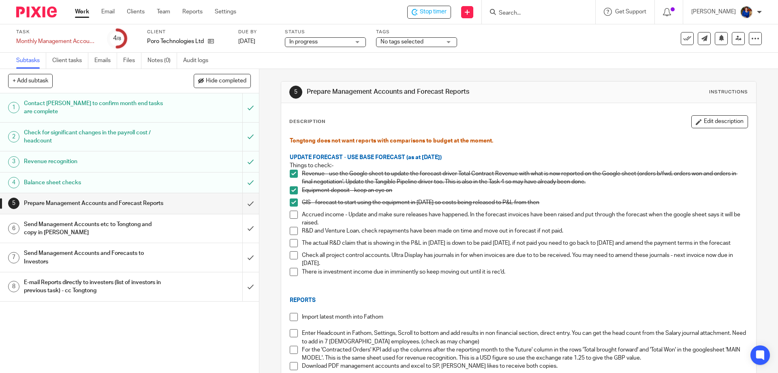 The width and height of the screenshot is (778, 373). Describe the element at coordinates (222, 81) in the screenshot. I see `button: Hide completed` at that location.